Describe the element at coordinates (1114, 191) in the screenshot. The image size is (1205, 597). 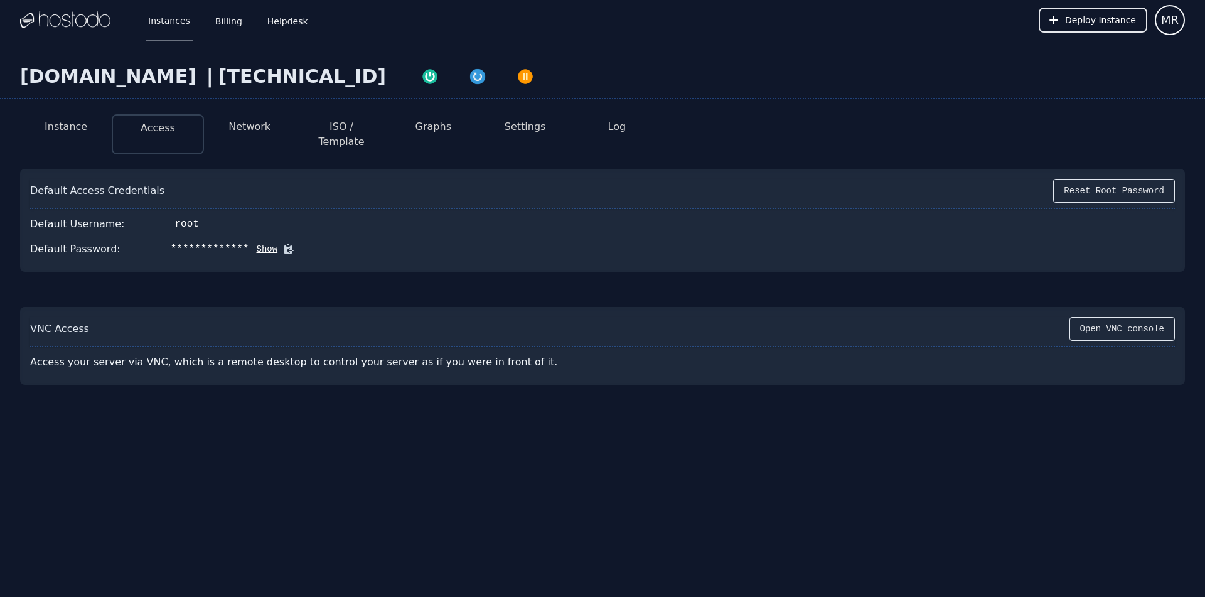
I see `button: Reset Root Password` at that location.